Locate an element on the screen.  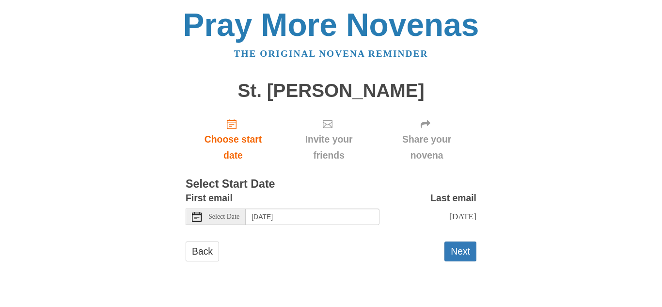
label: First email is located at coordinates (209, 198).